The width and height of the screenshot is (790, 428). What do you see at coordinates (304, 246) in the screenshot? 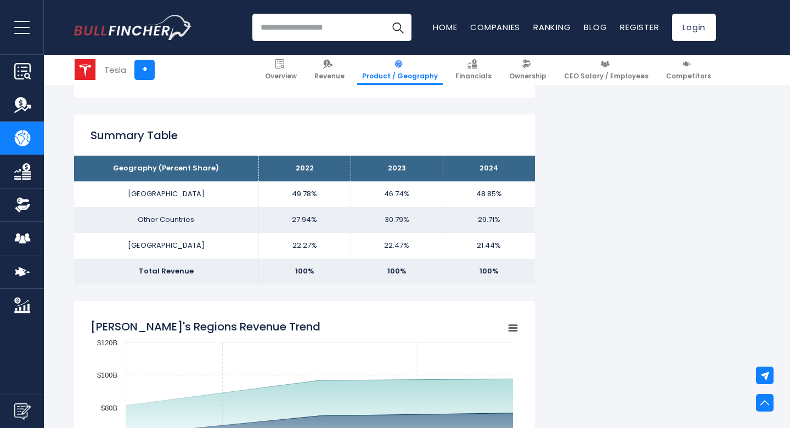
I see `td: 22.27%` at bounding box center [304, 246].